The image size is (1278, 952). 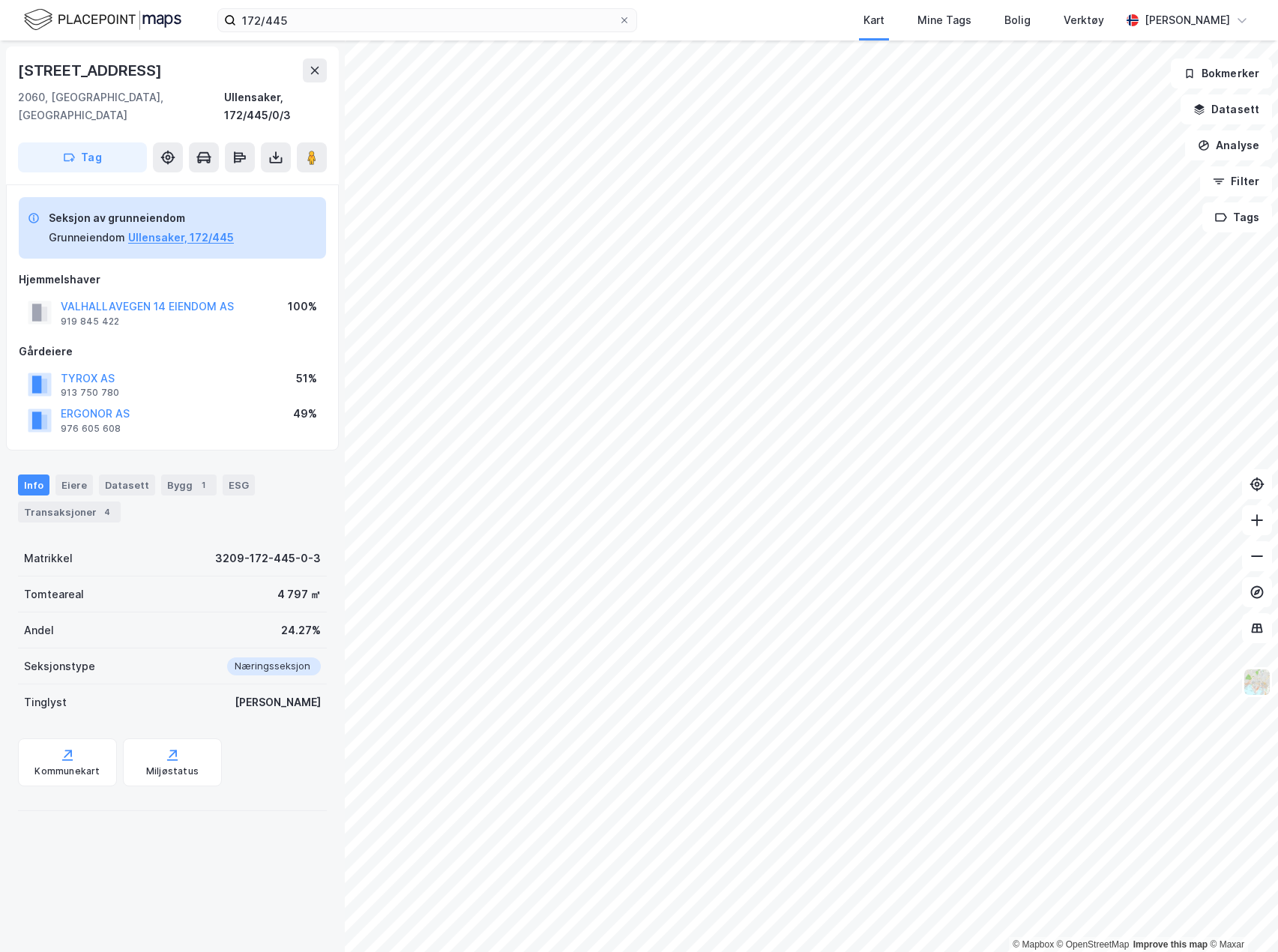 What do you see at coordinates (1241, 917) in the screenshot?
I see `div: Kontrollprogram for chat` at bounding box center [1241, 917].